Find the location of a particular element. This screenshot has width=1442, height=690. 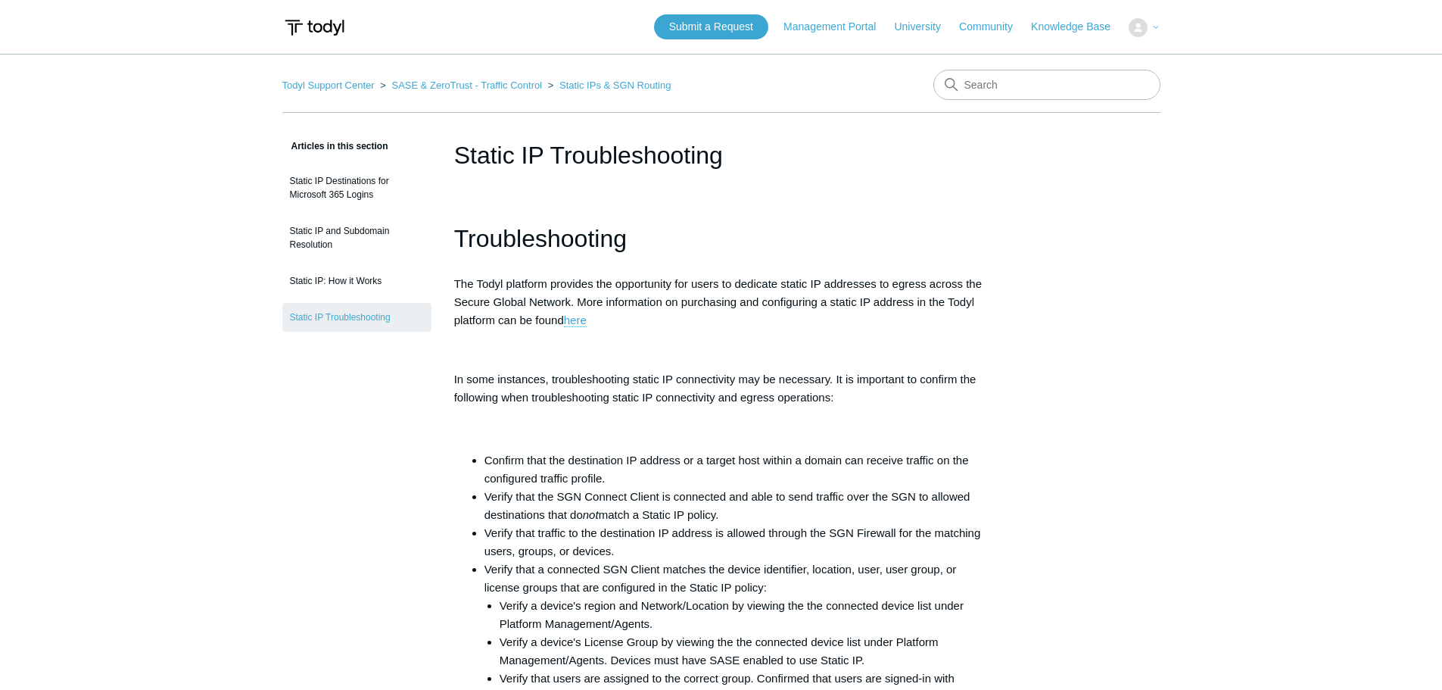

li: Verify that the SGN Connect Client is connected and able to send traffic over the SGN to allowed ... is located at coordinates (737, 506).